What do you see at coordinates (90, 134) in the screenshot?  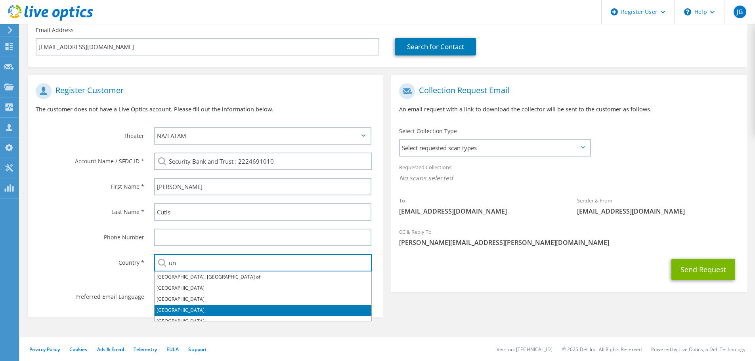 I see `label: Theater` at bounding box center [90, 134].